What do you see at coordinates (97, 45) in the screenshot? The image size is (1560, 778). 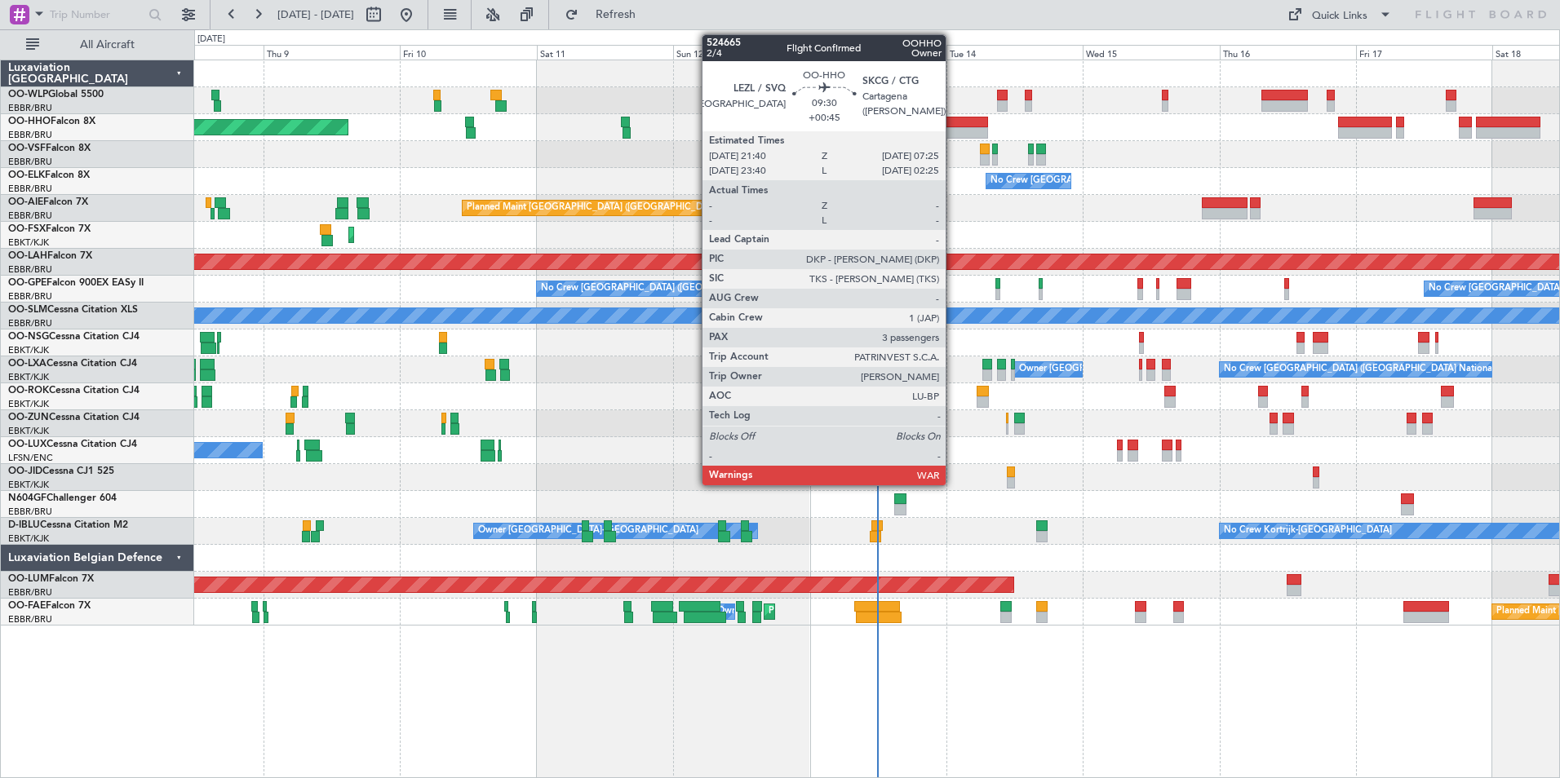 I see `button: All Aircraft` at bounding box center [97, 45].